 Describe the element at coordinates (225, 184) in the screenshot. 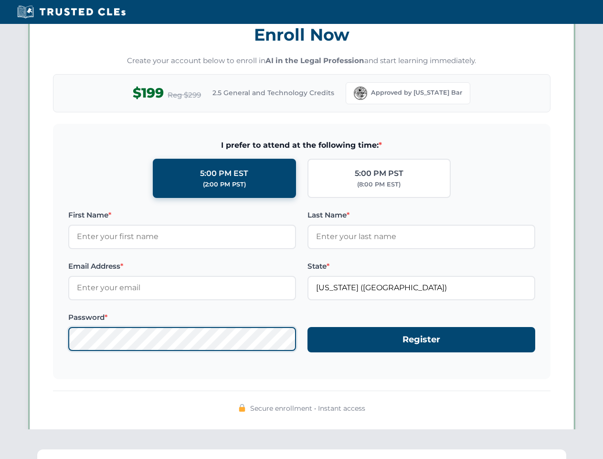

I see `div: (2:00 PM PST)` at that location.